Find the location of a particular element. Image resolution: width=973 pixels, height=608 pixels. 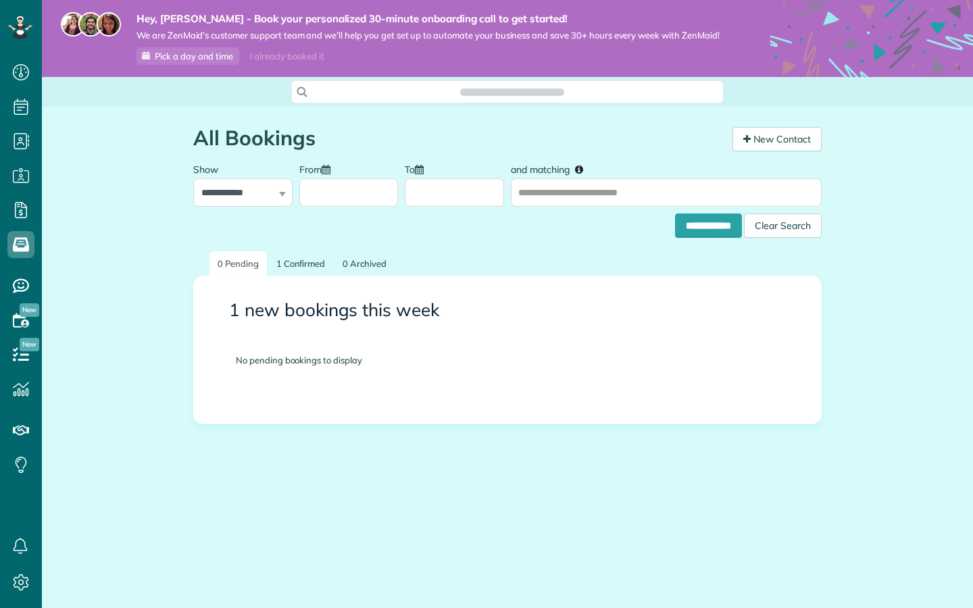

a: Pick a day and time is located at coordinates (188, 56).